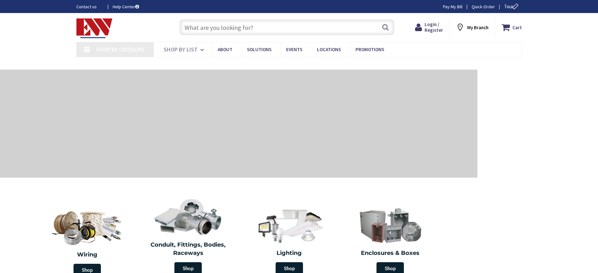 Image resolution: width=598 pixels, height=273 pixels. What do you see at coordinates (512, 6) in the screenshot?
I see `span: Tour` at bounding box center [512, 6].